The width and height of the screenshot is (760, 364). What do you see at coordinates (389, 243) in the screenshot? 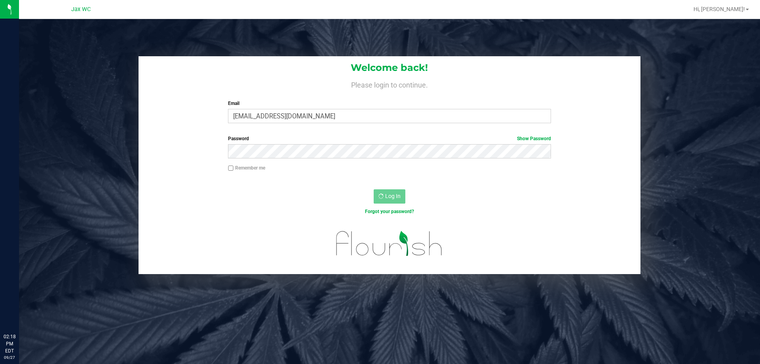
I see `img: flourish_logo.svg` at bounding box center [389, 243].